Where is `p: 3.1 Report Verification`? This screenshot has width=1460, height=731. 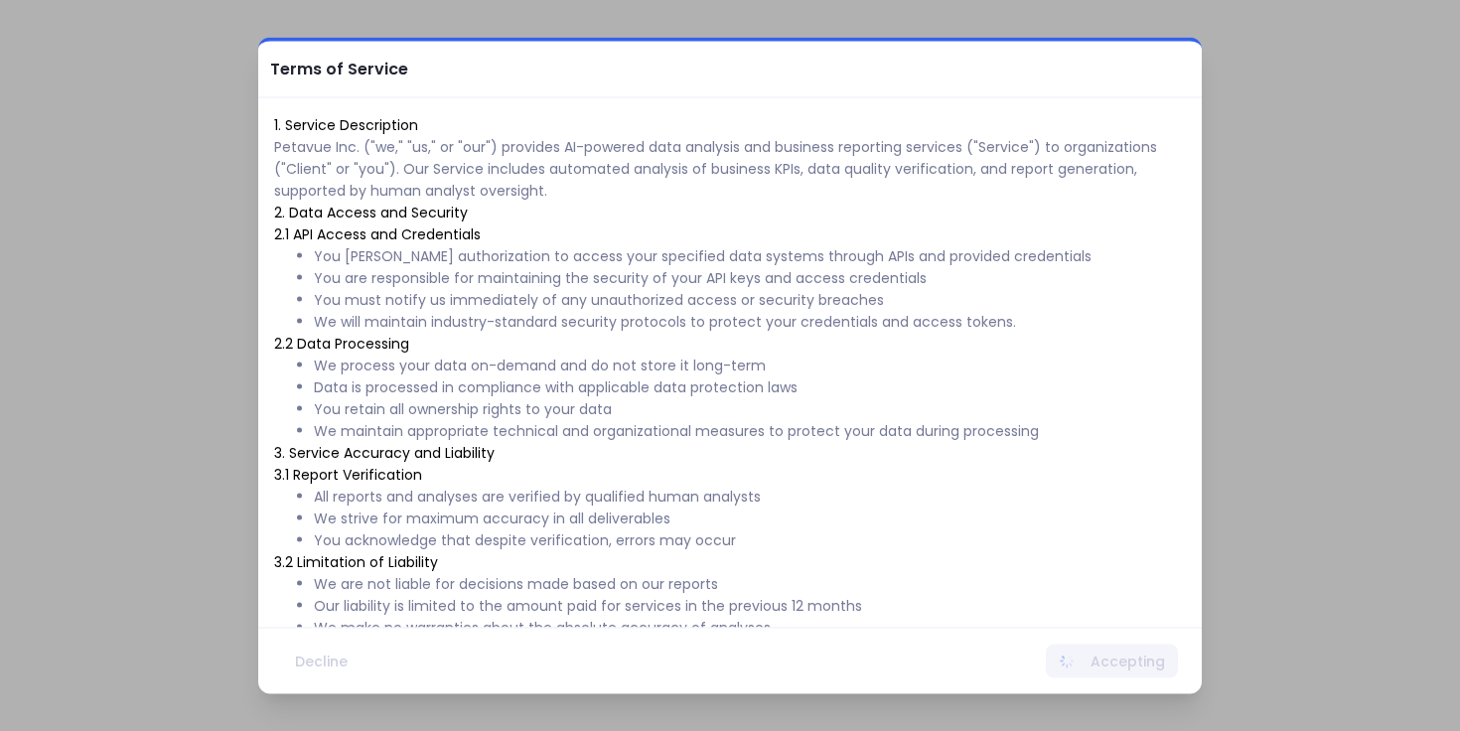
p: 3.1 Report Verification is located at coordinates (730, 475).